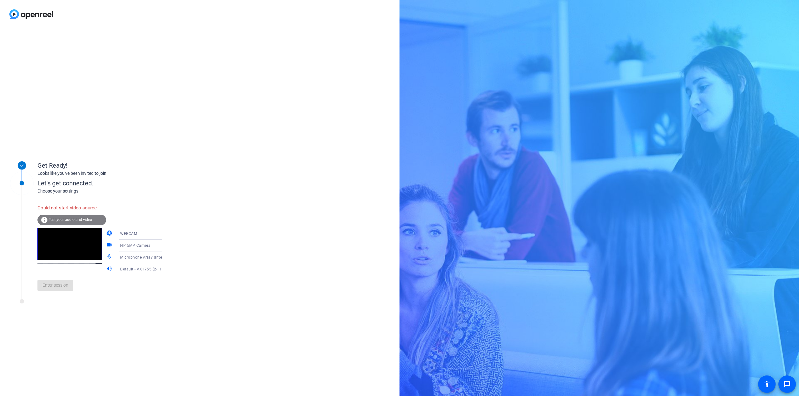  I want to click on div: Choose your settings, so click(106, 191).